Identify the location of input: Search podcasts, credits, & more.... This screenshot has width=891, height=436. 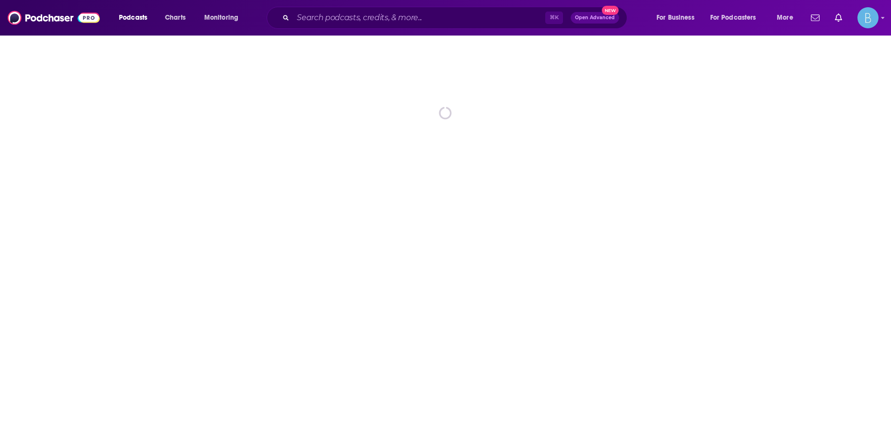
(419, 18).